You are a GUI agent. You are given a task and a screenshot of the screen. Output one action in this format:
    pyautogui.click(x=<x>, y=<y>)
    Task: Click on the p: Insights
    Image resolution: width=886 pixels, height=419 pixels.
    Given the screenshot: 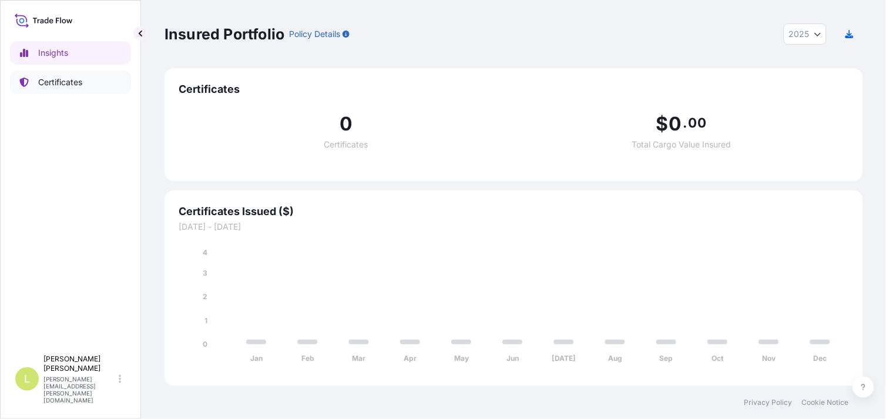 What is the action you would take?
    pyautogui.click(x=53, y=53)
    